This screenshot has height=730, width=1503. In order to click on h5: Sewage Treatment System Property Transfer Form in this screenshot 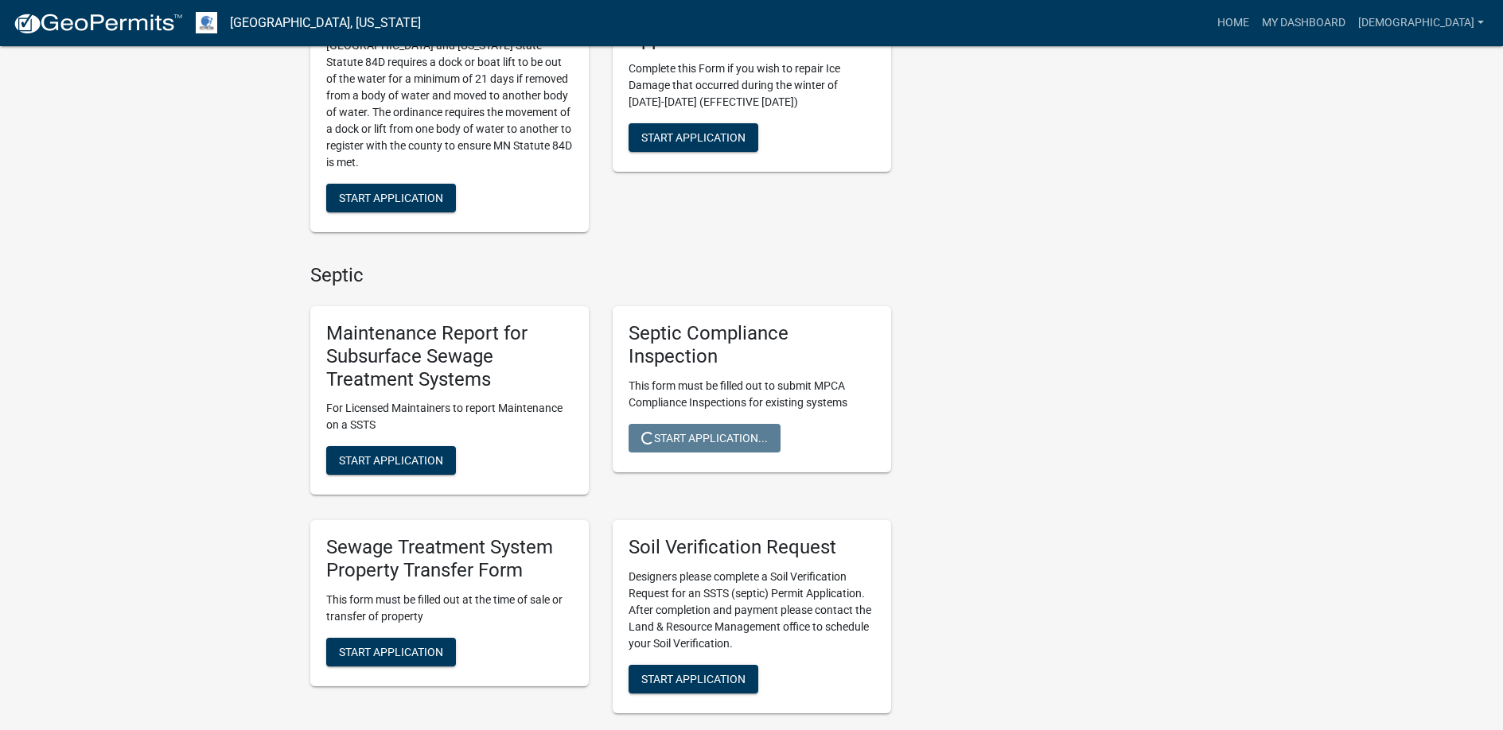, I will do `click(450, 559)`.